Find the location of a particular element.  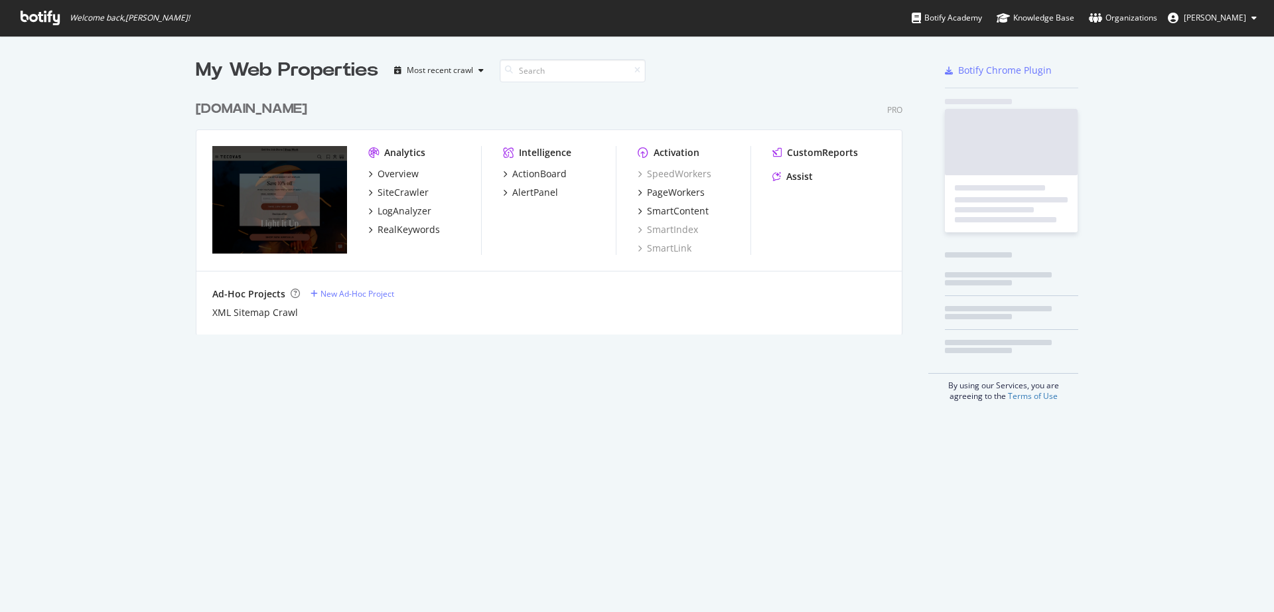

div: Pro is located at coordinates (894, 109).